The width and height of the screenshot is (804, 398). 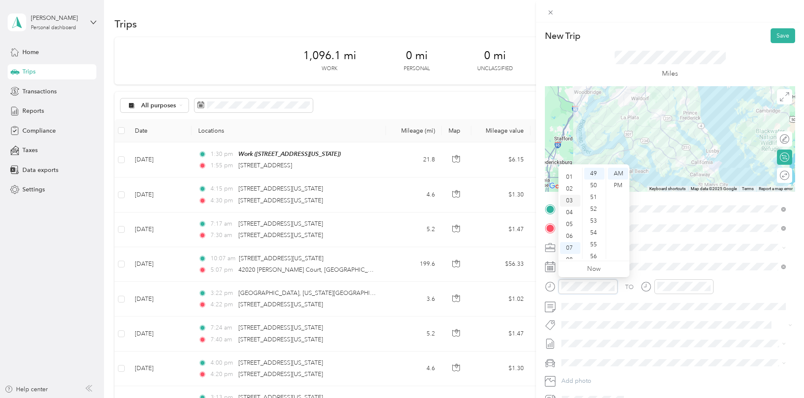 I want to click on div: 50, so click(x=594, y=186).